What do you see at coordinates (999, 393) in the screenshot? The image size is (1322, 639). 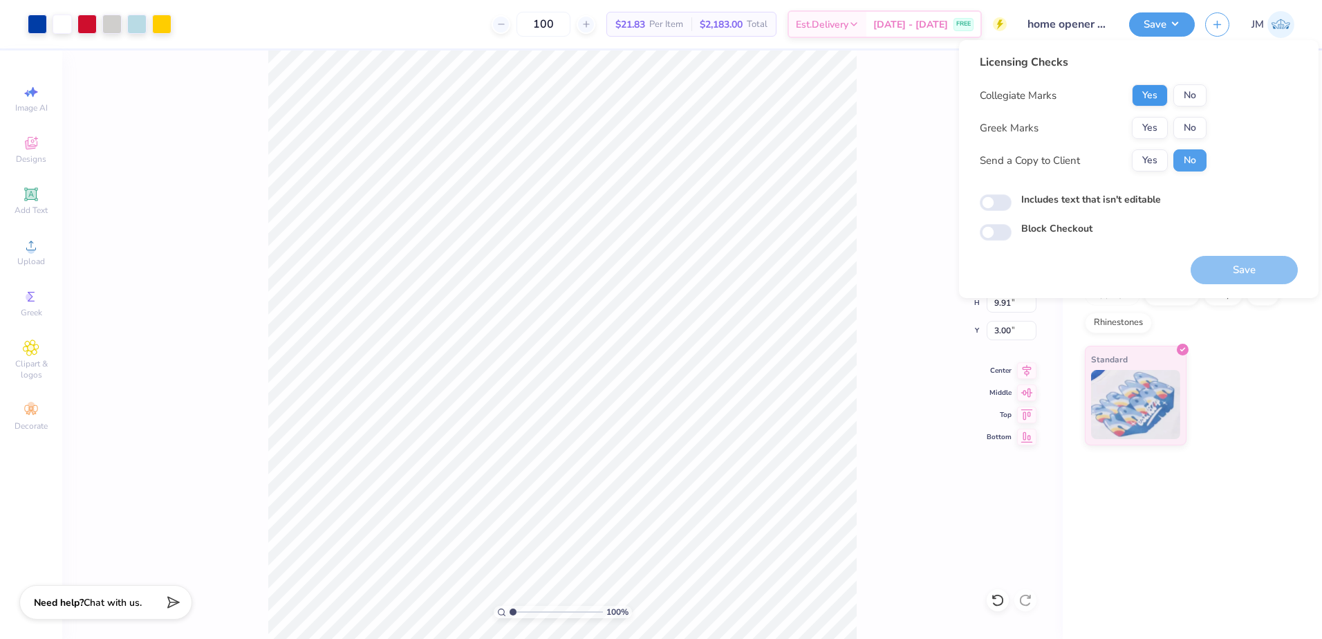 I see `span: Middle` at bounding box center [999, 393].